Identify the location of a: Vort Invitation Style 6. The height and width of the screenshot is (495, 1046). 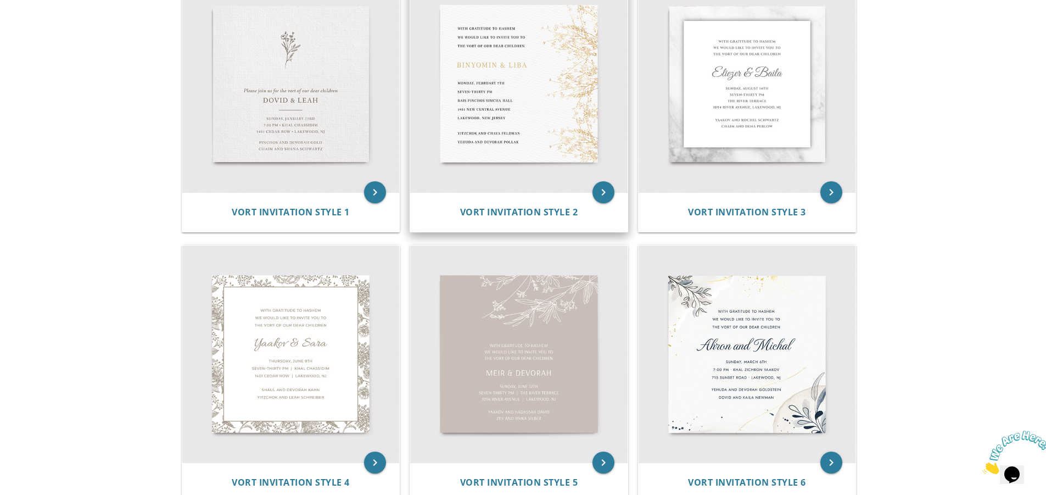
(747, 482).